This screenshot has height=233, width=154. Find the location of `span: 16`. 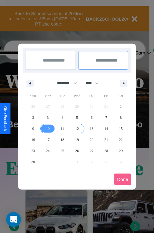

span: 16 is located at coordinates (33, 140).